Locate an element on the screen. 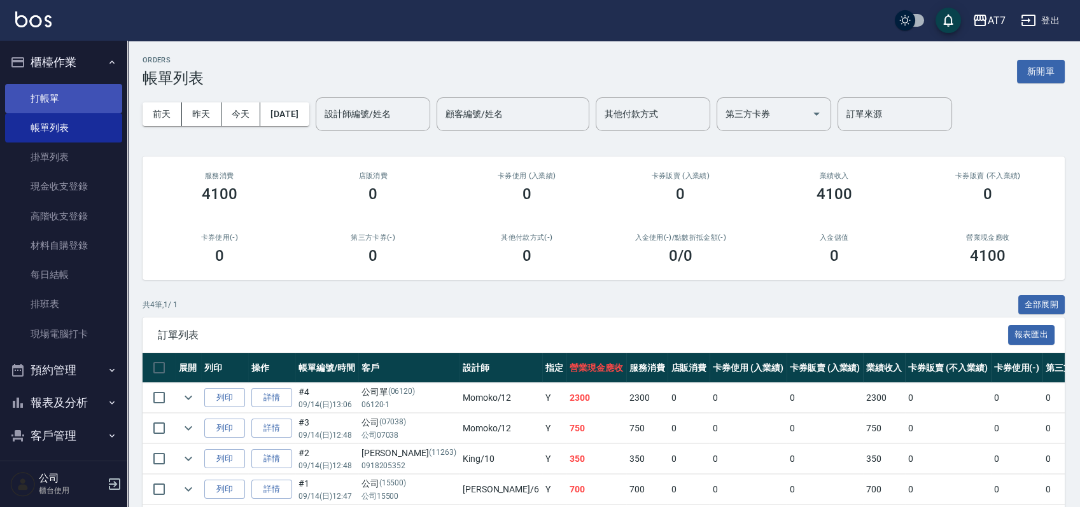 The width and height of the screenshot is (1080, 507). a: 排班表 is located at coordinates (64, 304).